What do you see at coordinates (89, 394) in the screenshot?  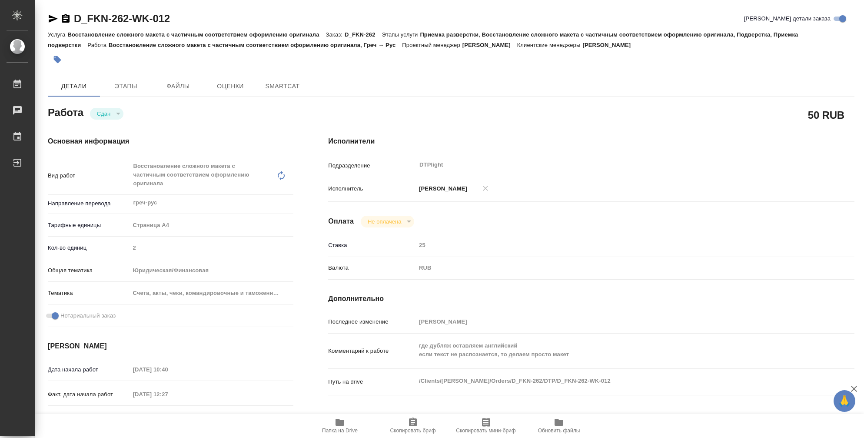 I see `p: Факт. дата начала работ` at bounding box center [89, 394].